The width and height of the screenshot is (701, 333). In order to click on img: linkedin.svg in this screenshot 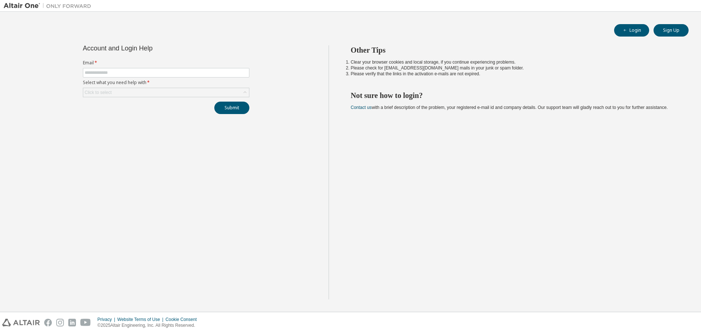, I will do `click(72, 322)`.